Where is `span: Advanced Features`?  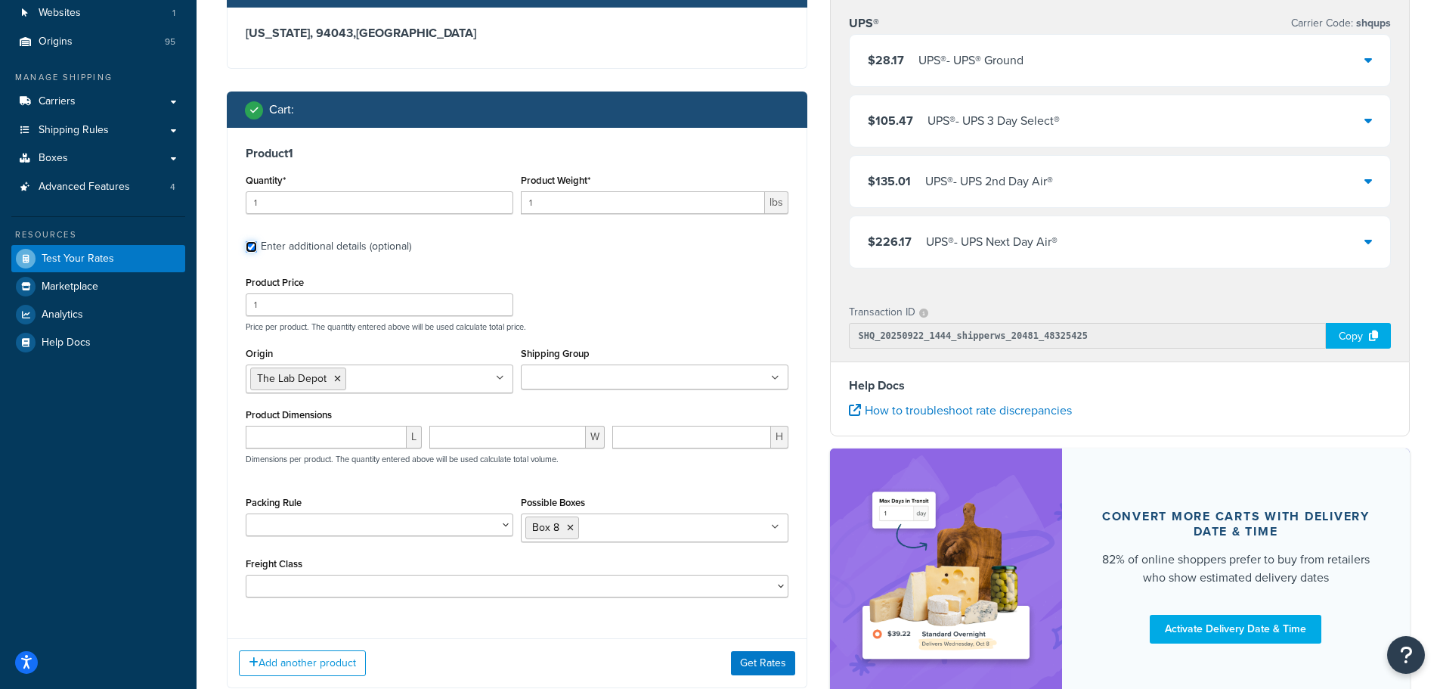 span: Advanced Features is located at coordinates (84, 187).